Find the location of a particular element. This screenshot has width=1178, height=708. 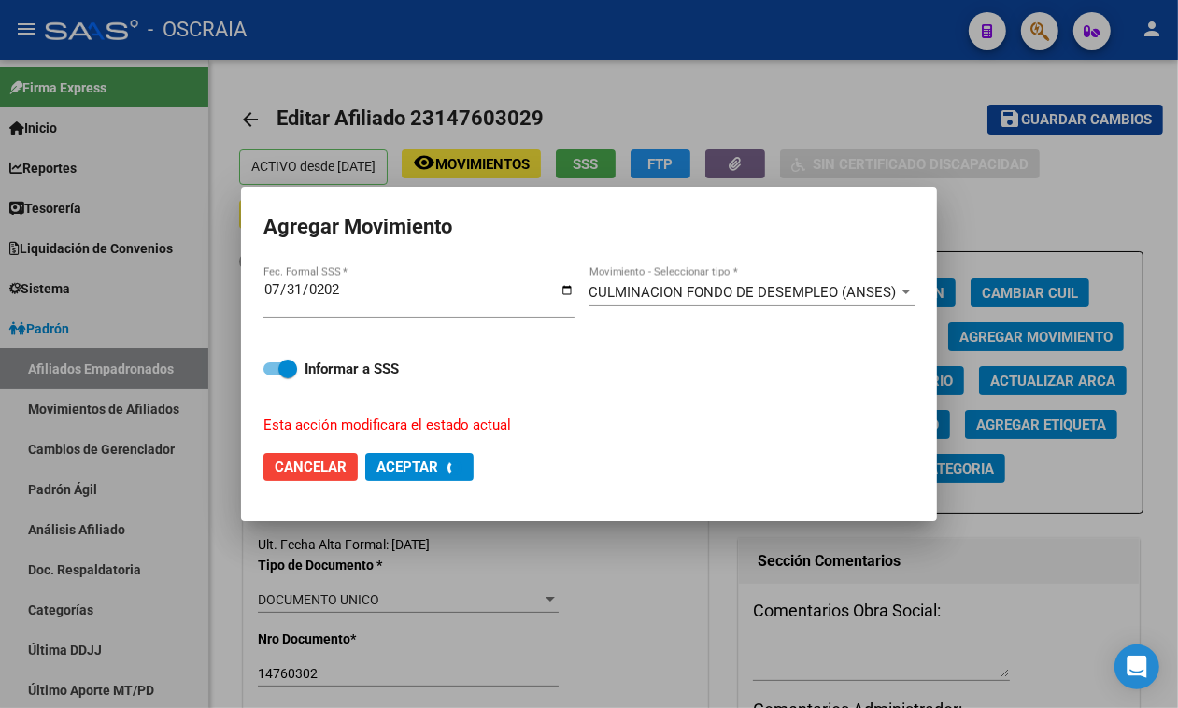

p: Esta acción modificara el estado actual is located at coordinates (577, 425).